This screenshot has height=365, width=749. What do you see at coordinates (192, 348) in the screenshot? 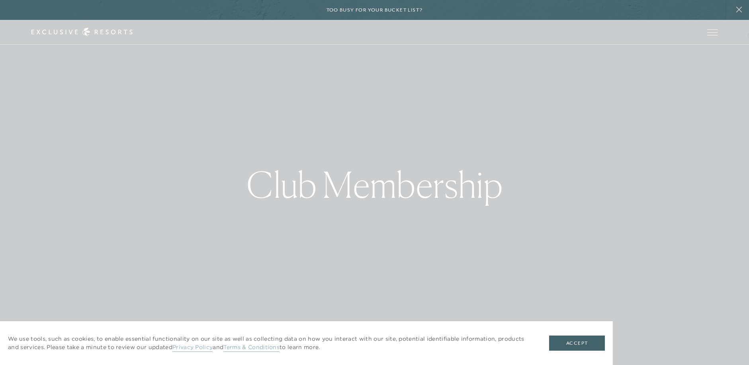
I see `a: Privacy Policy` at bounding box center [192, 348].